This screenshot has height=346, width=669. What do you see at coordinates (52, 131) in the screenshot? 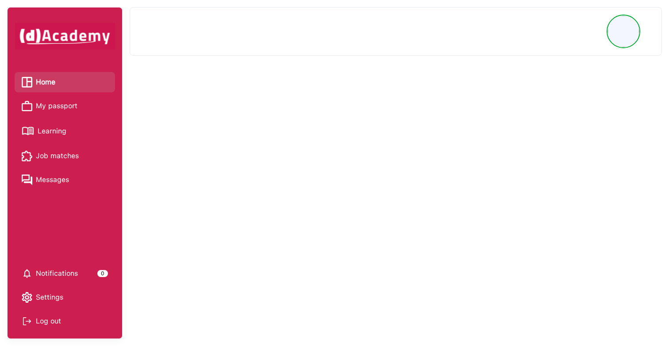
I see `span: Learning` at bounding box center [52, 131].